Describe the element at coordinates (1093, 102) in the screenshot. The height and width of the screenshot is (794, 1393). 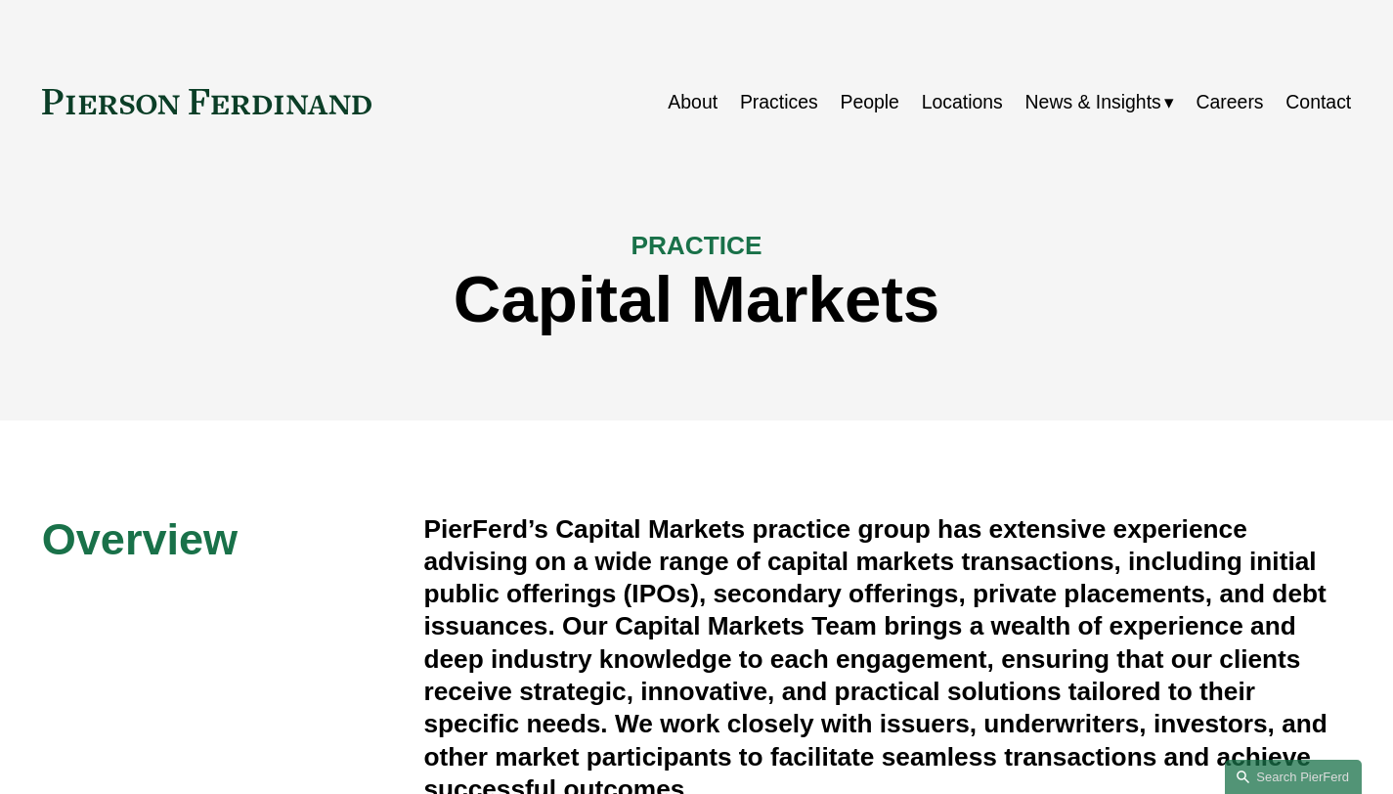
I see `span: News & Insights` at that location.